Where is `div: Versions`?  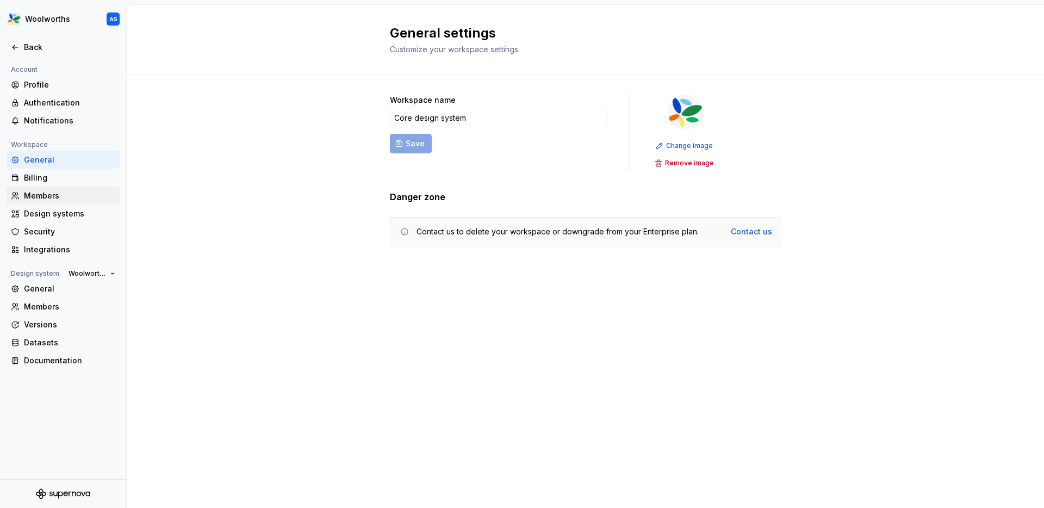 div: Versions is located at coordinates (70, 325).